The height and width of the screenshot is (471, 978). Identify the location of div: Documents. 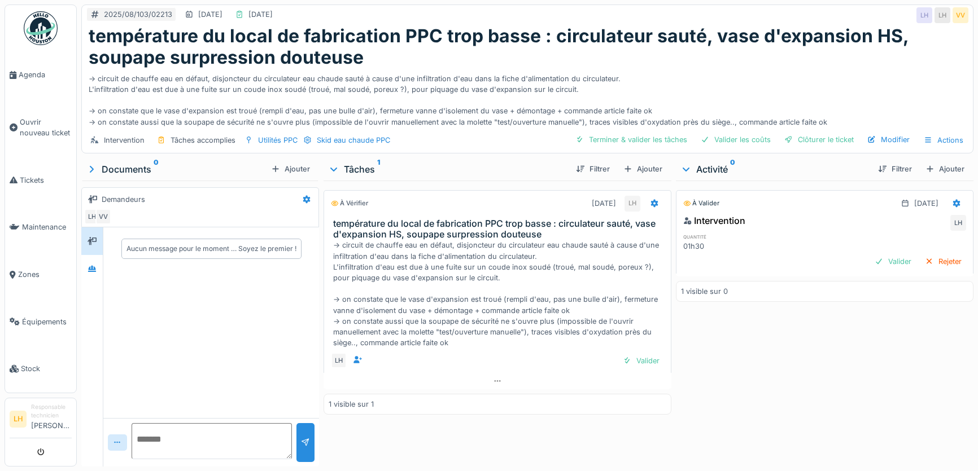
(176, 169).